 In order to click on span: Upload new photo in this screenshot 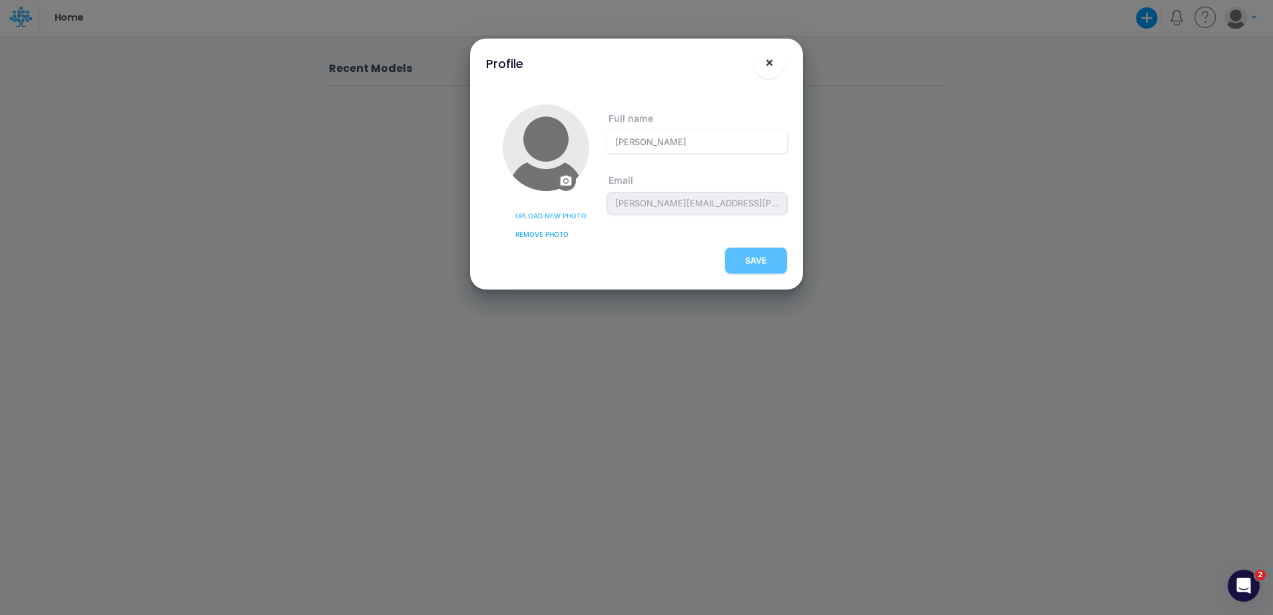, I will do `click(551, 216)`.